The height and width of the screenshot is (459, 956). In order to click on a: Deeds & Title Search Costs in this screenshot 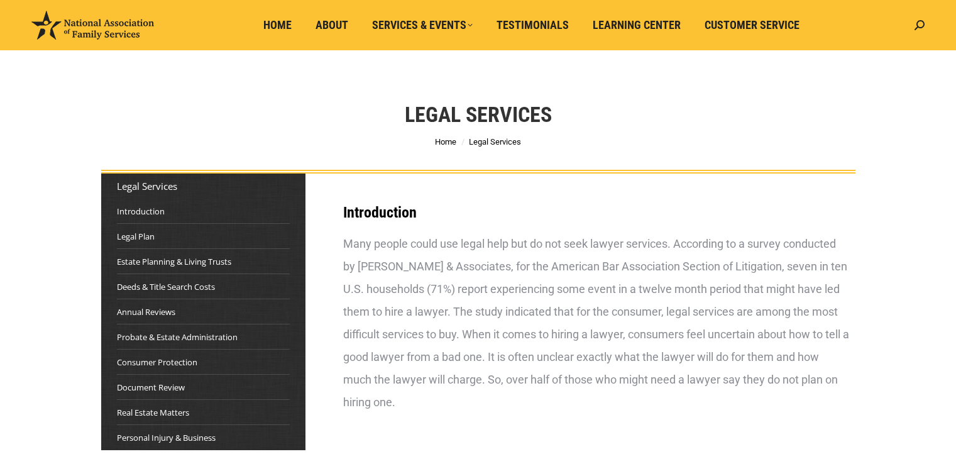, I will do `click(166, 287)`.